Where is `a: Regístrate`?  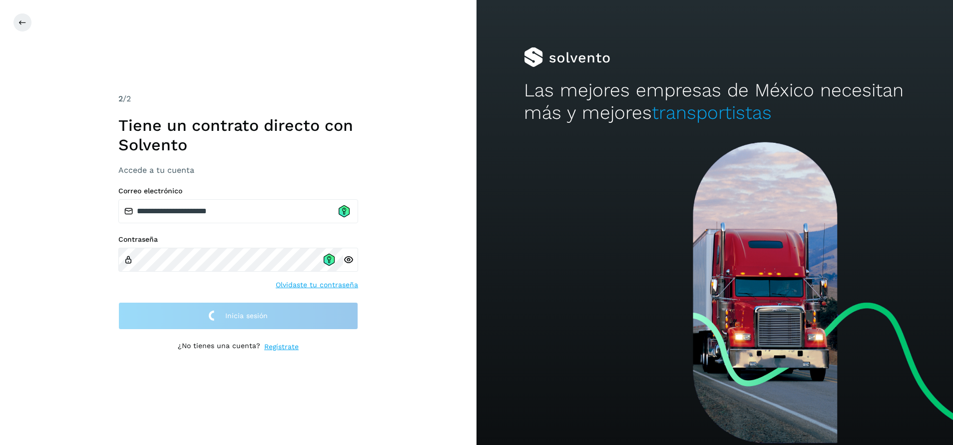 a: Regístrate is located at coordinates (281, 347).